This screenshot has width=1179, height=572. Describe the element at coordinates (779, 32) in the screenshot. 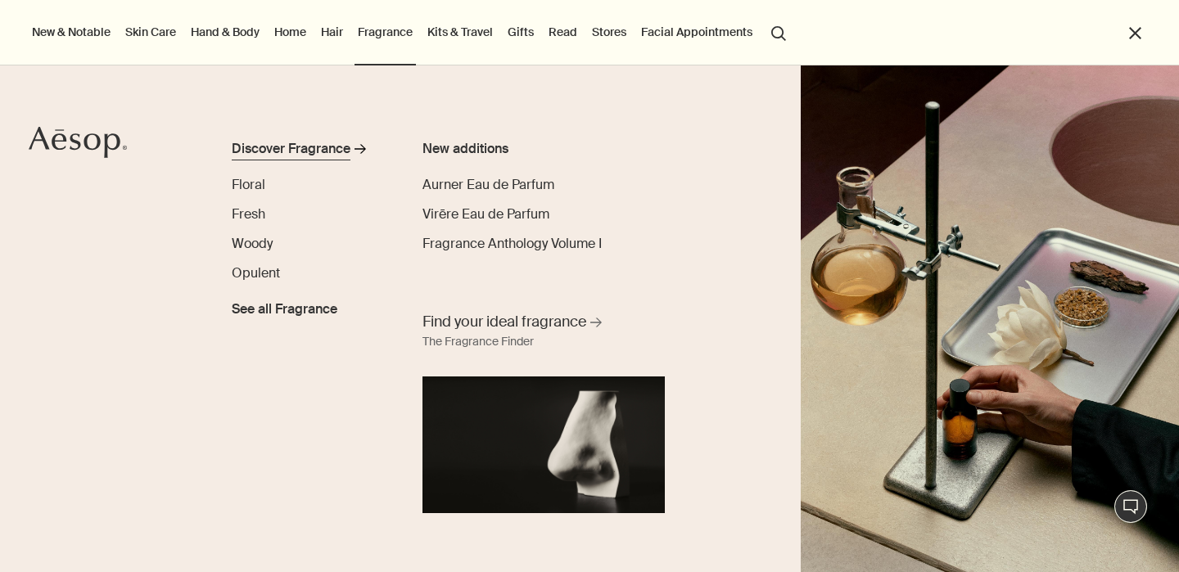

I see `button: Open search` at that location.